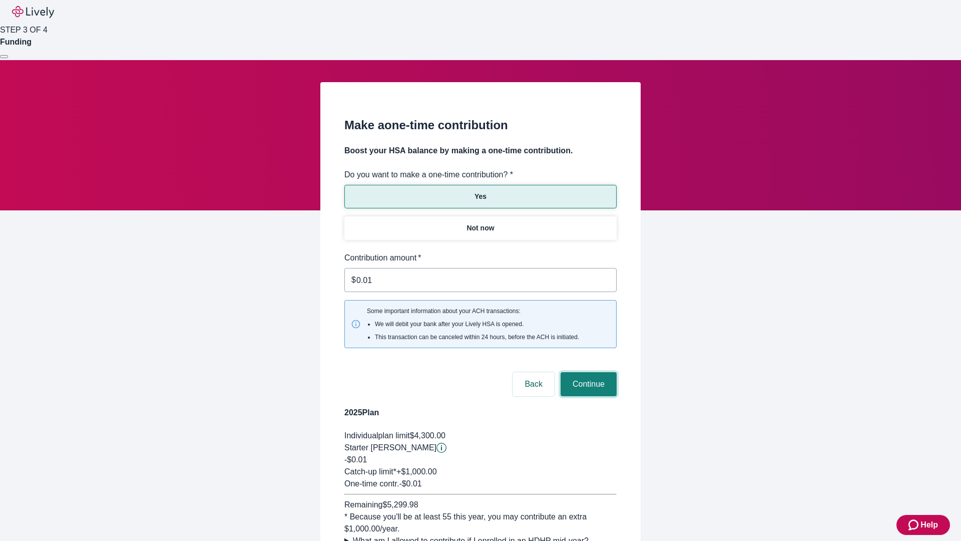 The height and width of the screenshot is (541, 961). Describe the element at coordinates (371, 483) in the screenshot. I see `span: One-time contr.` at that location.